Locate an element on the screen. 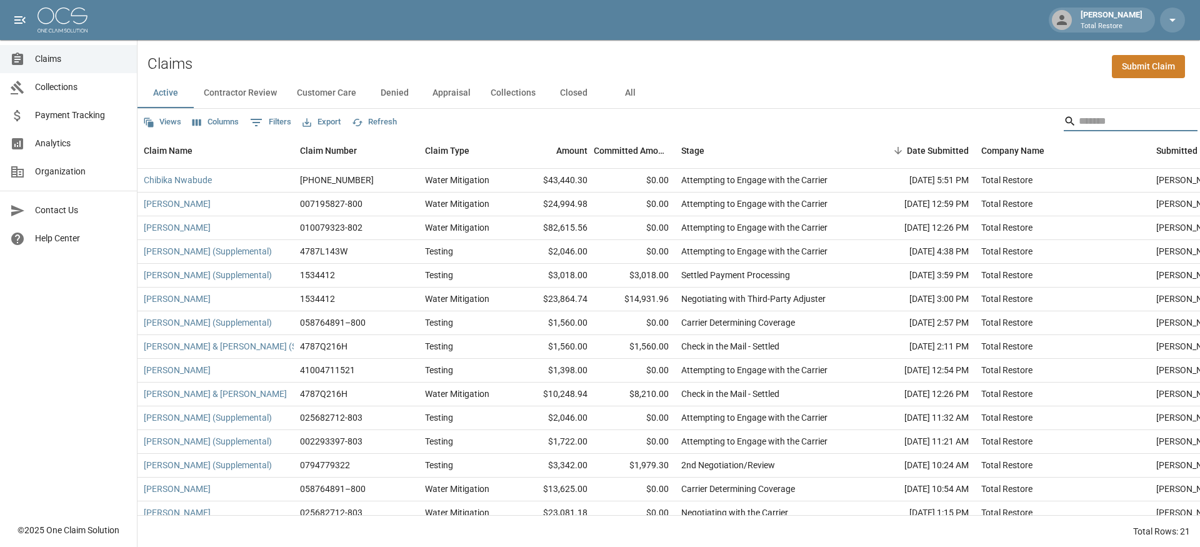 The image size is (1200, 547). div: 010079323-802 is located at coordinates (331, 228).